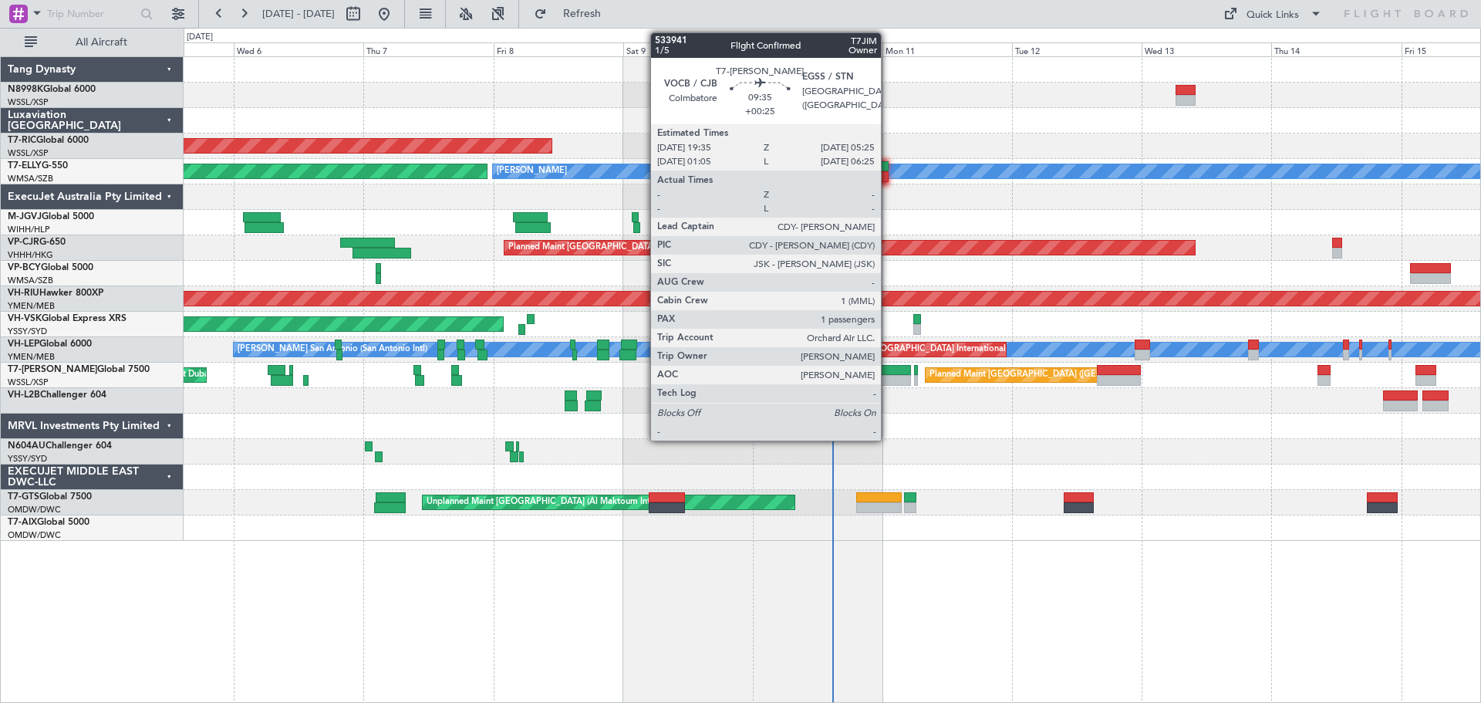 The width and height of the screenshot is (1481, 703). I want to click on a: N8998KGlobal 6000, so click(52, 89).